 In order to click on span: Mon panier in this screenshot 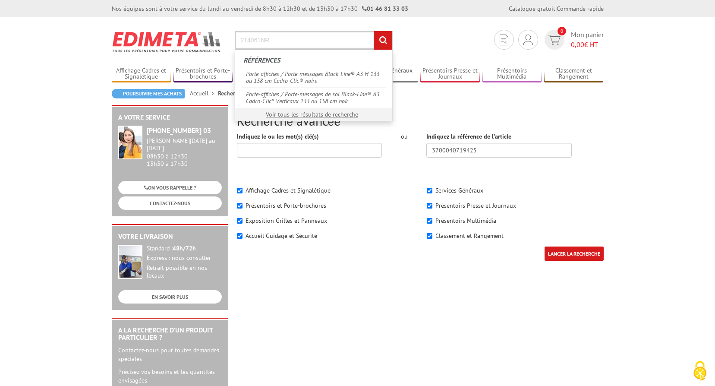, I will do `click(587, 40)`.